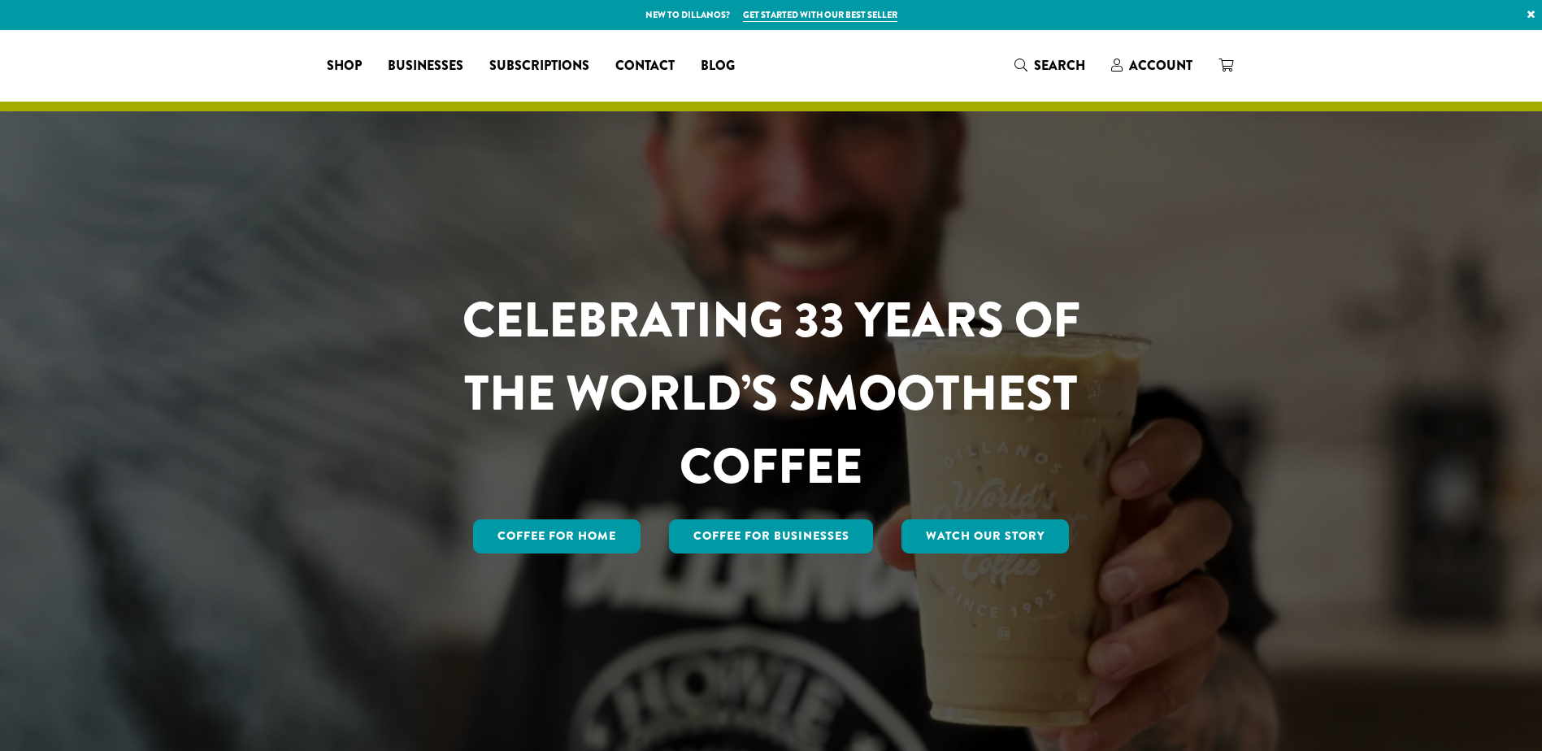  Describe the element at coordinates (985, 536) in the screenshot. I see `a: Watch Our Story` at that location.